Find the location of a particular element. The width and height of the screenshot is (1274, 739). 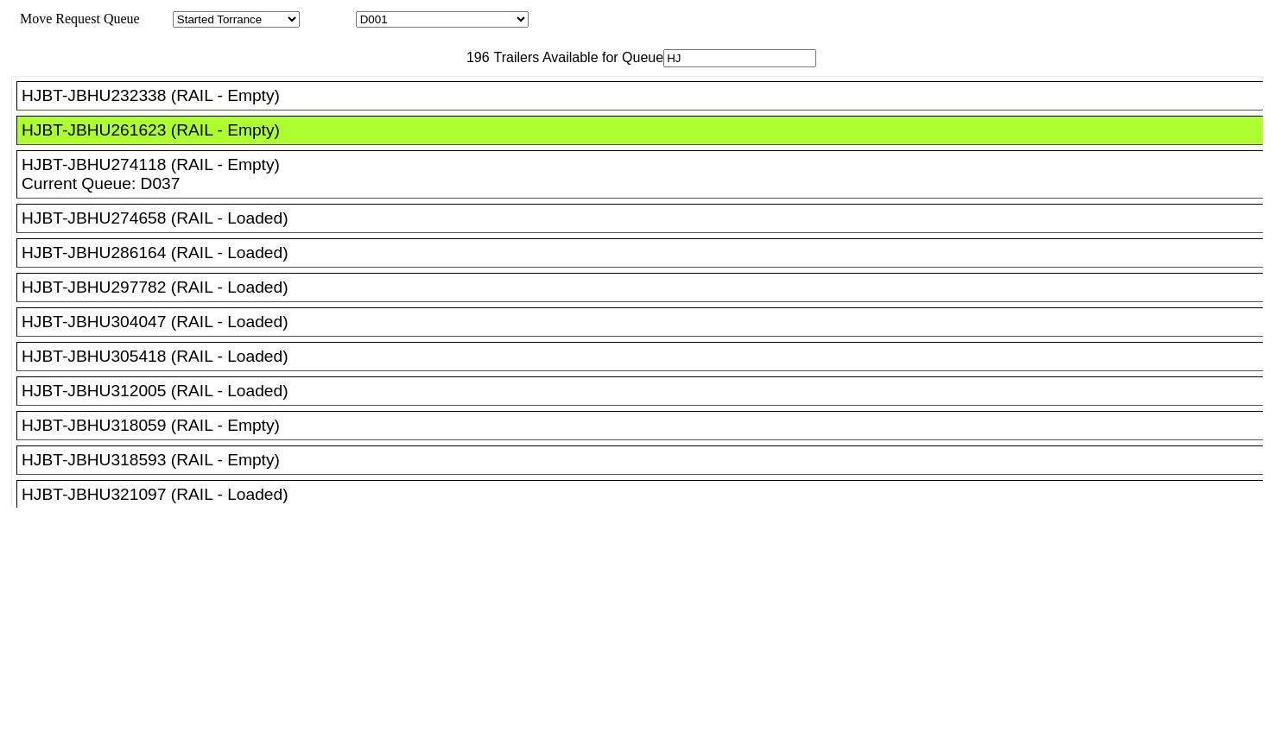

div: HJBT-JBHU312005 (RAIL - Loaded) is located at coordinates (647, 391).